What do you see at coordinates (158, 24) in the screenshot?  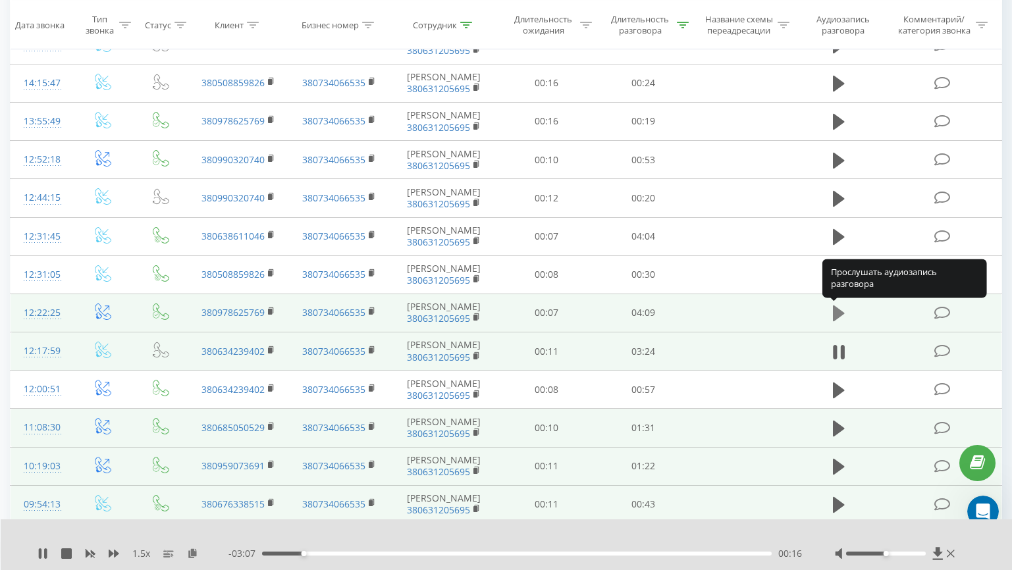 I see `div: Статус` at bounding box center [158, 24].